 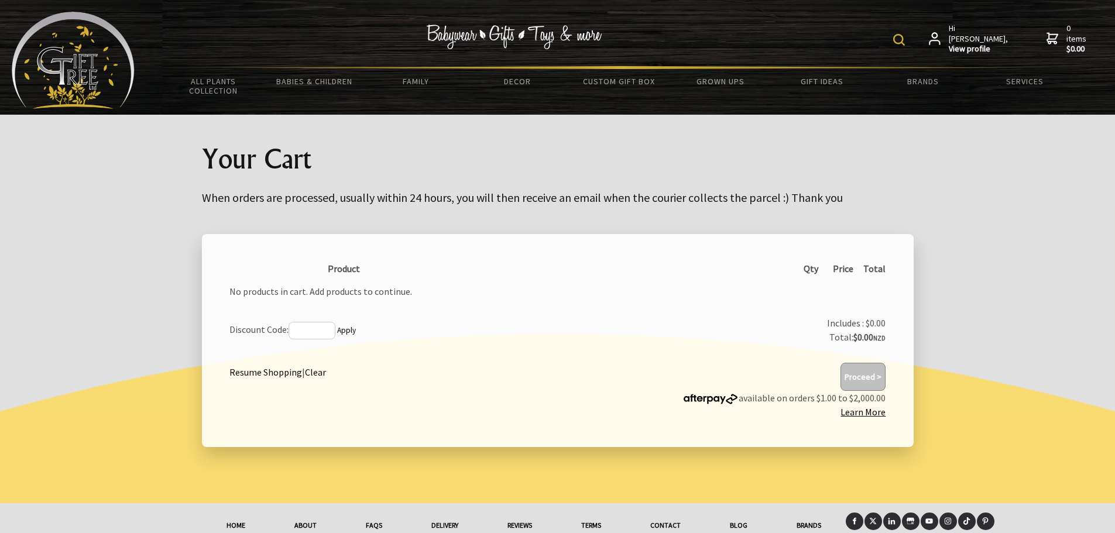 I want to click on th: Price, so click(x=844, y=269).